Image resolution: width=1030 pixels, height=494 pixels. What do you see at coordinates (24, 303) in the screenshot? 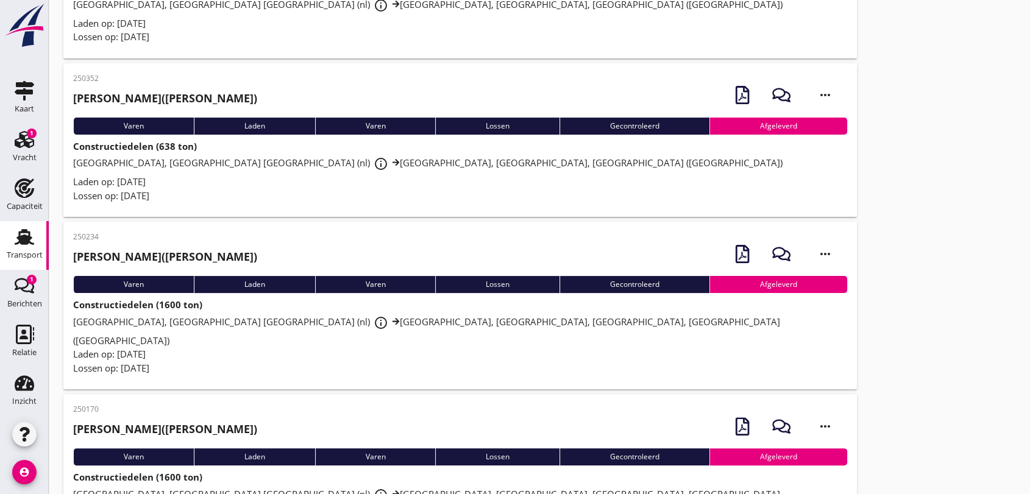
I see `div: Berichten` at bounding box center [24, 303].